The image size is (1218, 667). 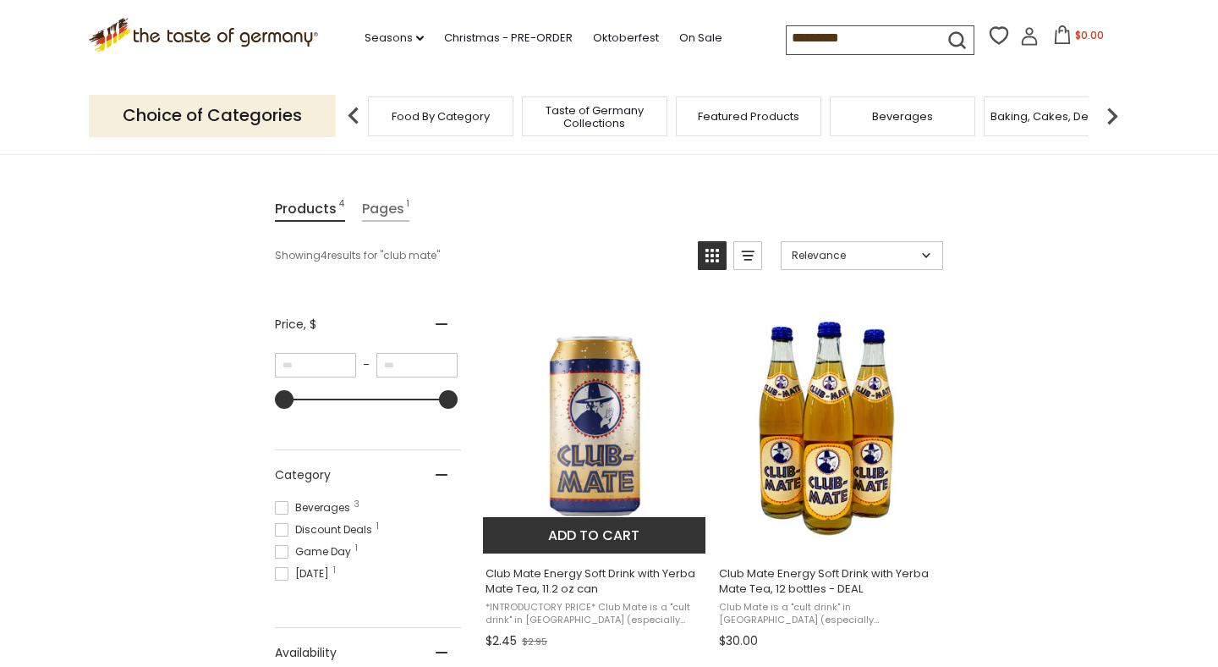 What do you see at coordinates (1056, 116) in the screenshot?
I see `a: Baking, Cakes, Desserts` at bounding box center [1056, 116].